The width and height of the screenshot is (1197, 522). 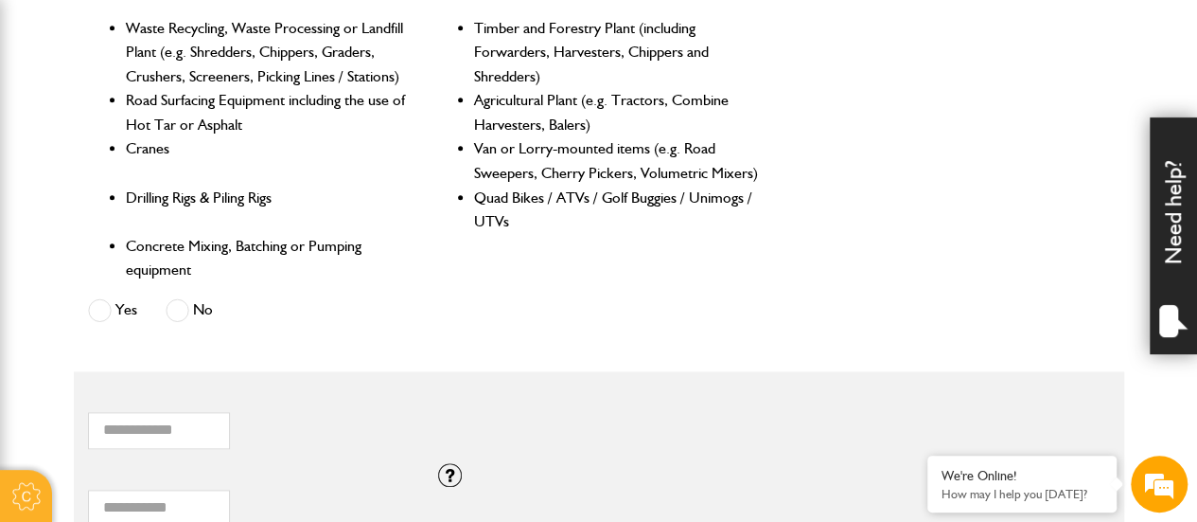 What do you see at coordinates (269, 52) in the screenshot?
I see `li: Waste Recycling, Waste Processing or Landfill Plant (e.g. Shredders, Chippers, Graders, Crushers,...` at bounding box center [269, 52].